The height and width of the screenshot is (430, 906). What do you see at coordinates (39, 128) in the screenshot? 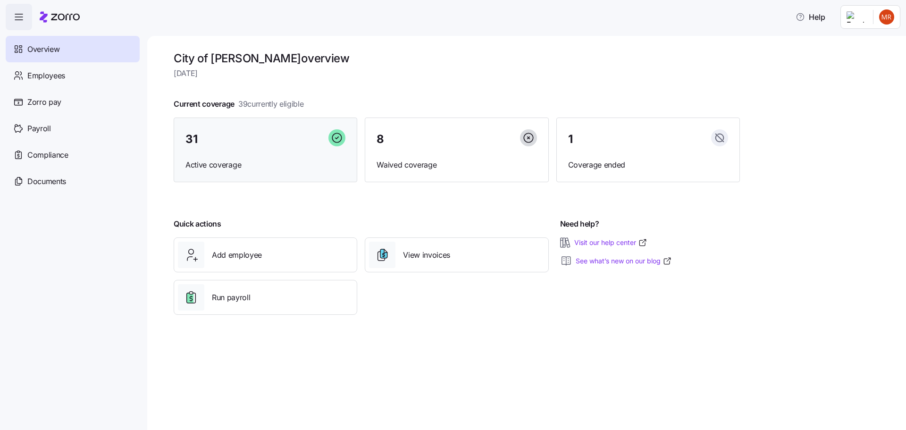
I see `span: Payroll` at bounding box center [39, 128].